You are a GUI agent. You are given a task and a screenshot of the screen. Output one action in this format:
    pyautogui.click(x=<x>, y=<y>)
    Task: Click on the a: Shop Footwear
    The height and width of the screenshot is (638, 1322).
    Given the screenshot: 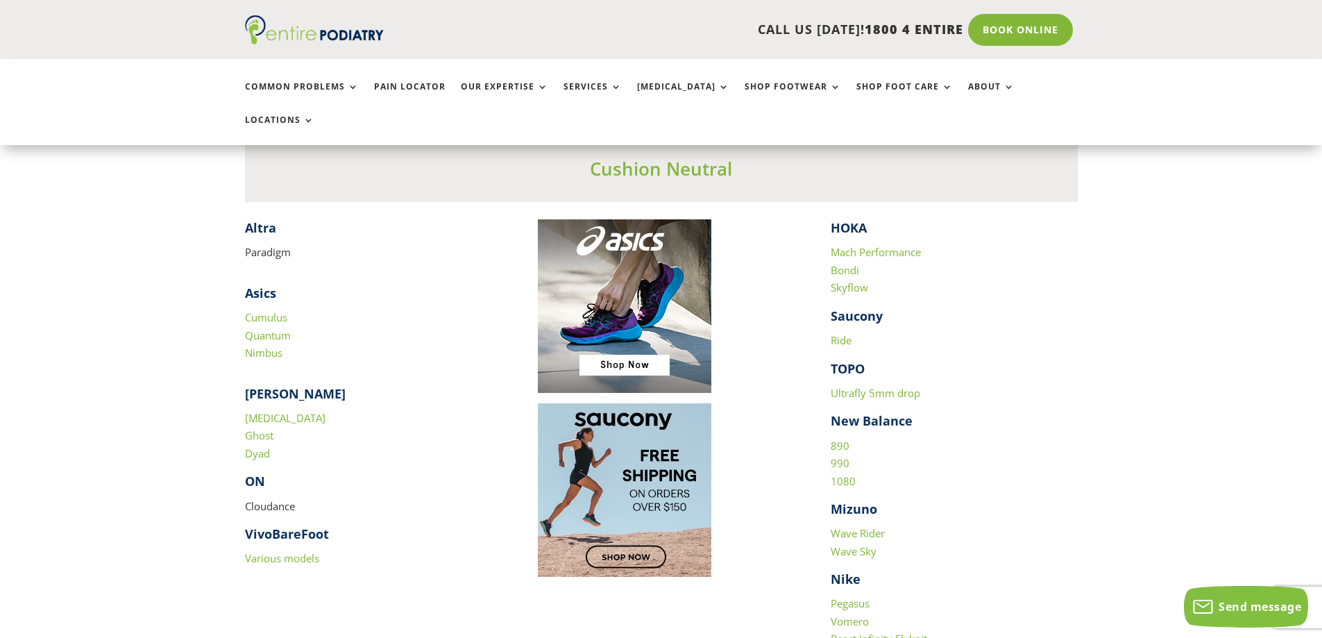 What is the action you would take?
    pyautogui.click(x=793, y=96)
    